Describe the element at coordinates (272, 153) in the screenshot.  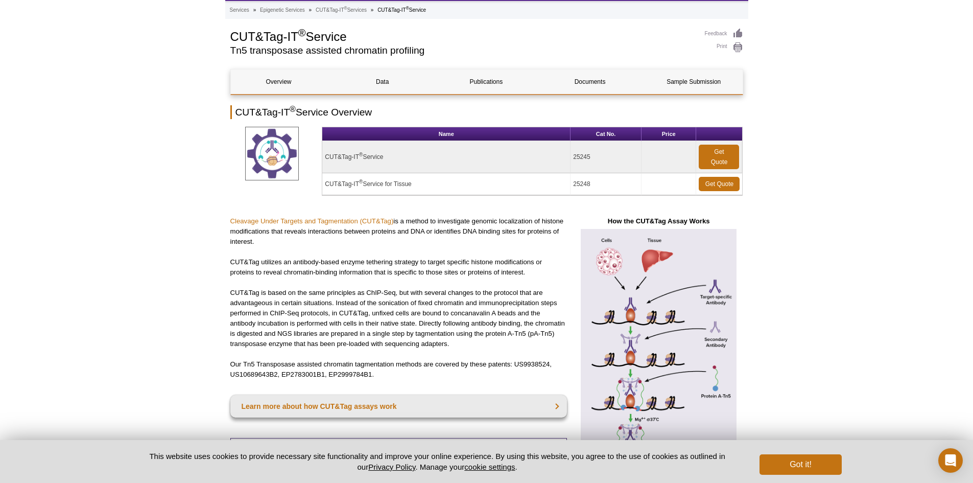
I see `img: CUT&Tag Service` at that location.